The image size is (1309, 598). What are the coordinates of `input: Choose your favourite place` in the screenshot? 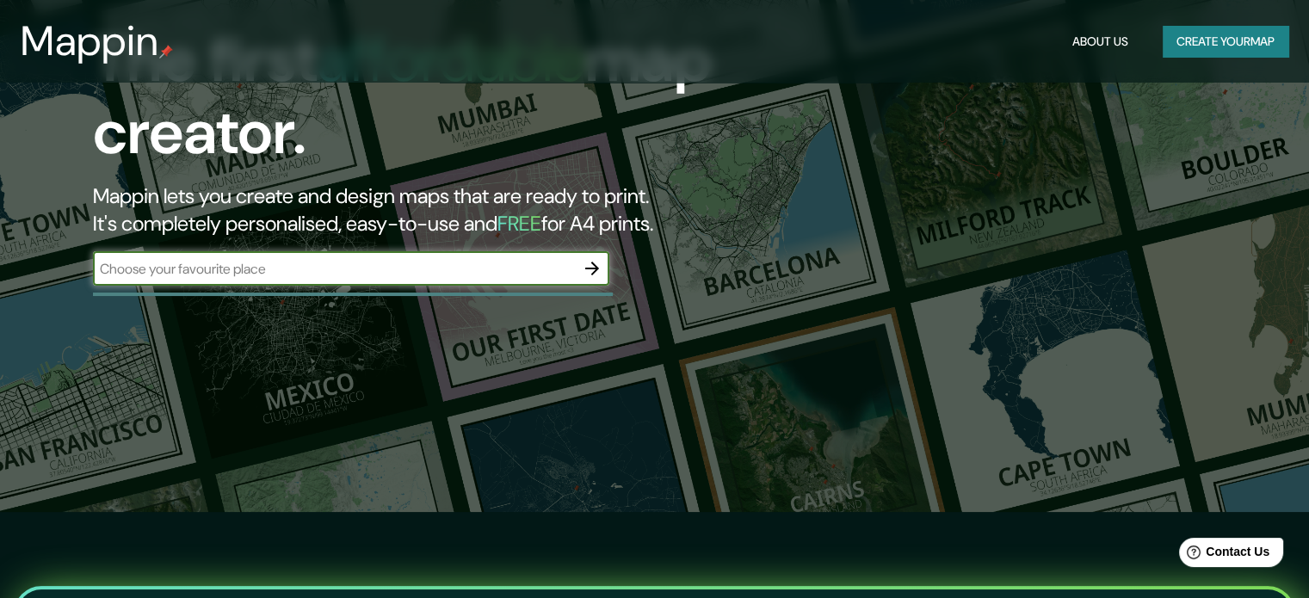 It's located at (334, 269).